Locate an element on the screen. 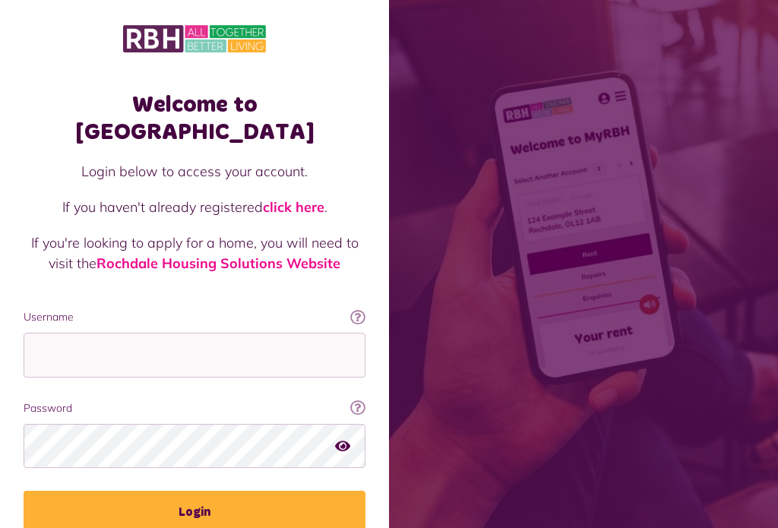 The image size is (778, 528). a: click here is located at coordinates (293, 207).